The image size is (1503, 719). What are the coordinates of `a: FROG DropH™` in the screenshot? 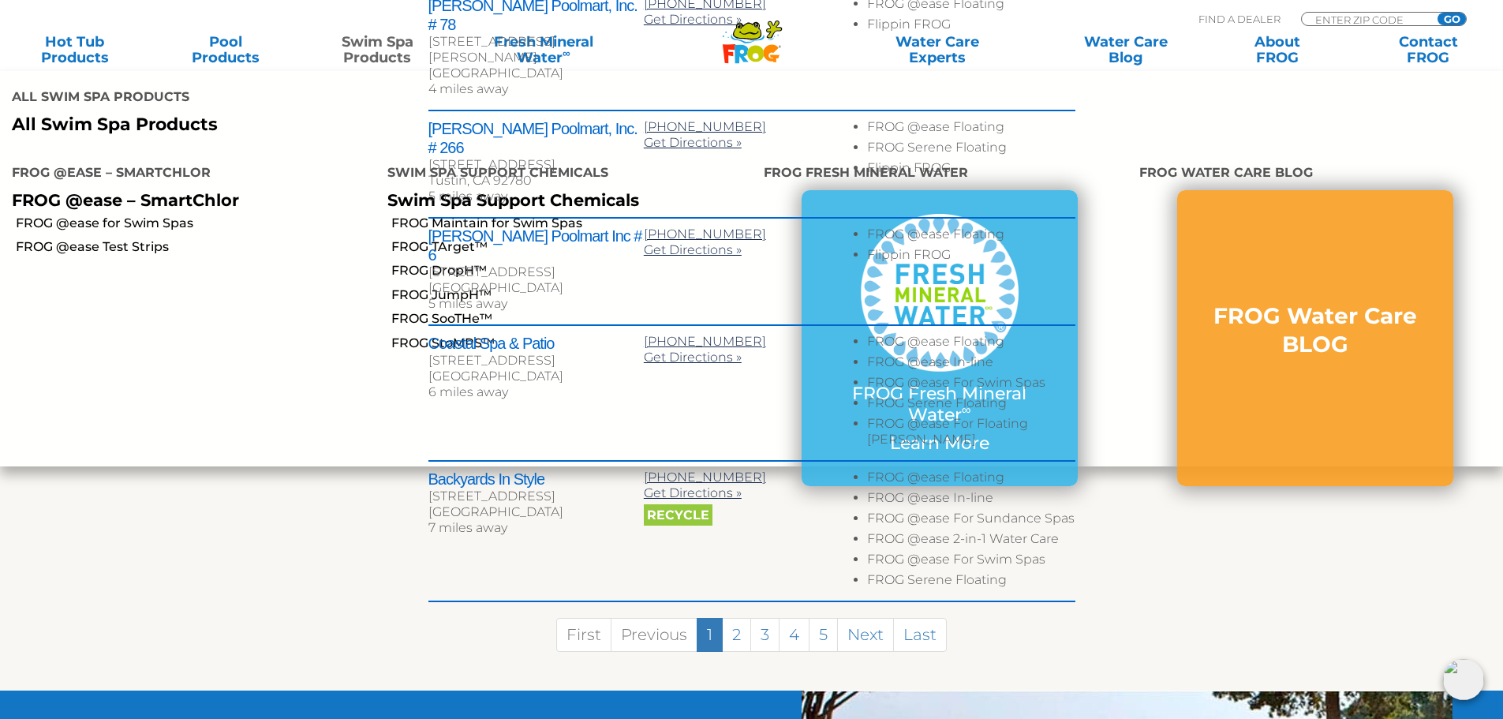 It's located at (571, 271).